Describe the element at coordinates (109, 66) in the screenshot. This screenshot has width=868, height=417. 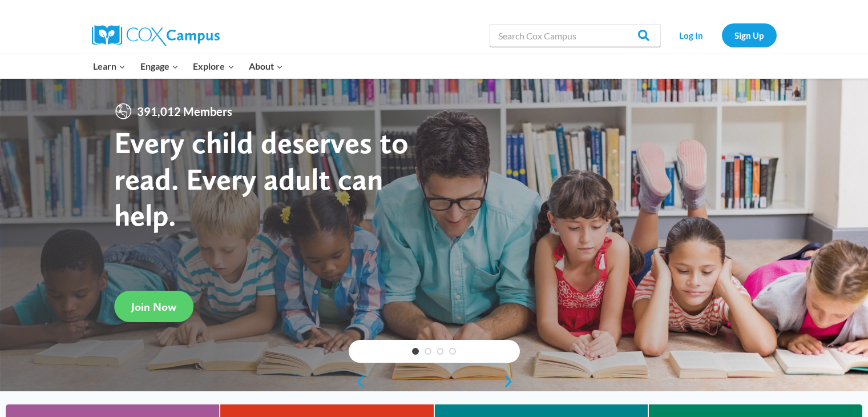
I see `span: Learn` at that location.